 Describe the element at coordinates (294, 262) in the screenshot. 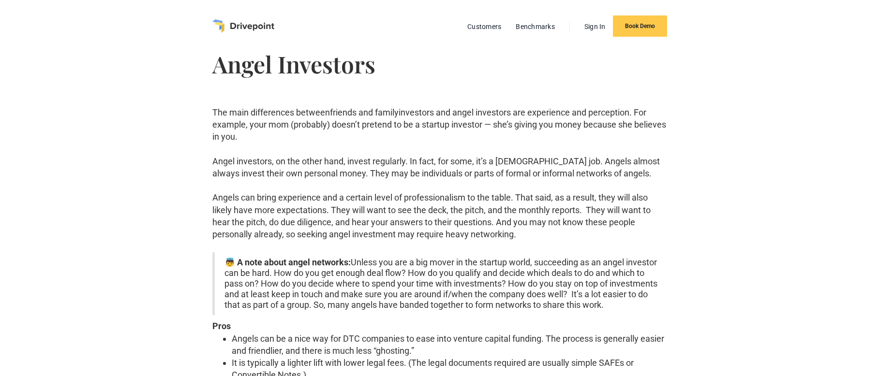

I see `strong: A note about angel networks:` at that location.